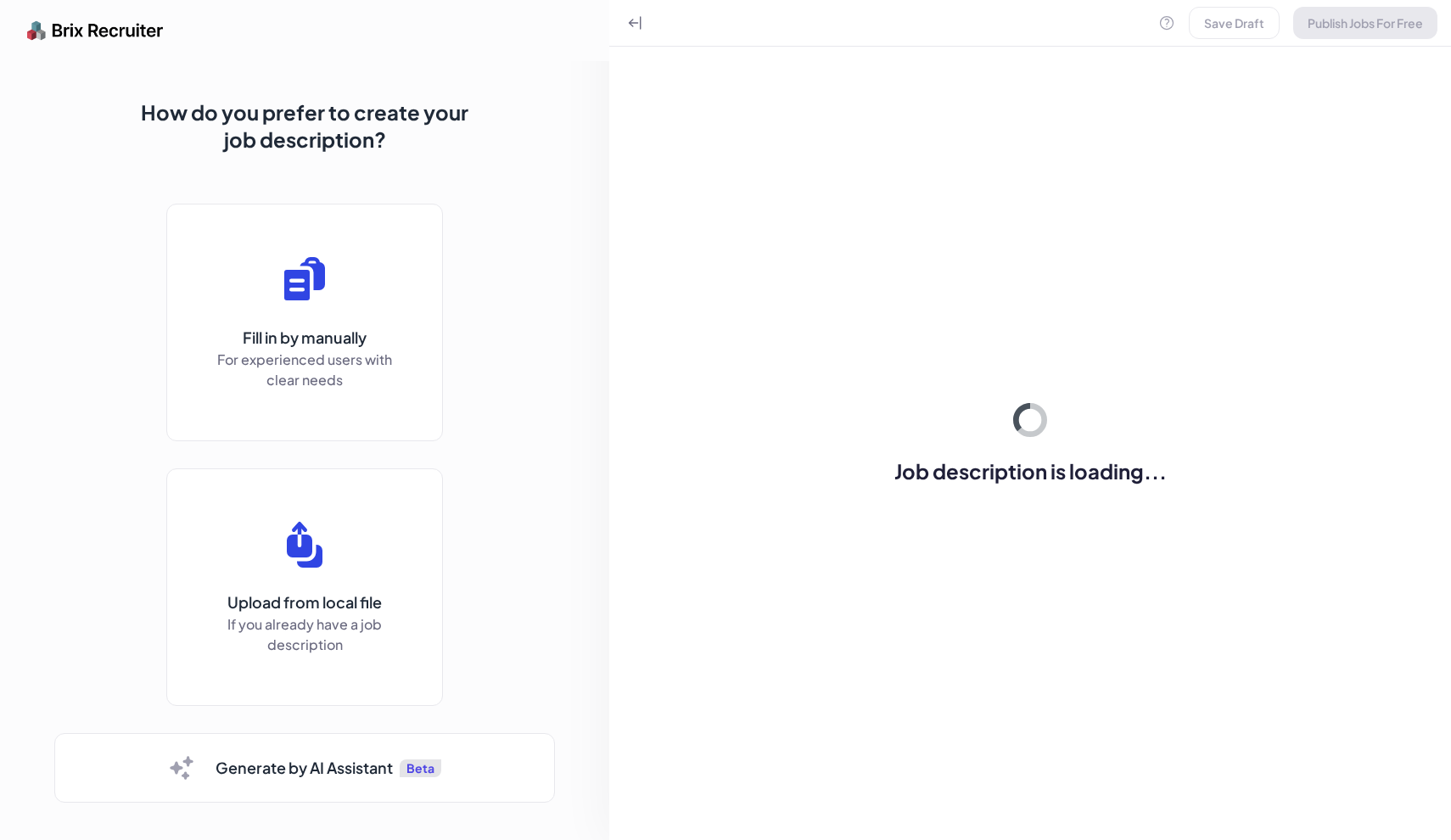  I want to click on p: For experienced users with clear needs, so click(304, 370).